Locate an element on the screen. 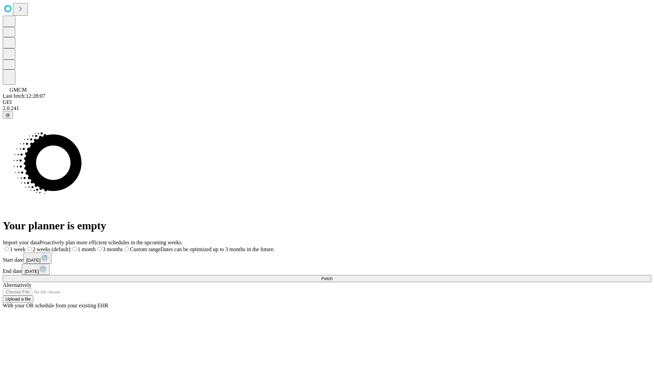 The width and height of the screenshot is (654, 368). div: Start date is located at coordinates (327, 258).